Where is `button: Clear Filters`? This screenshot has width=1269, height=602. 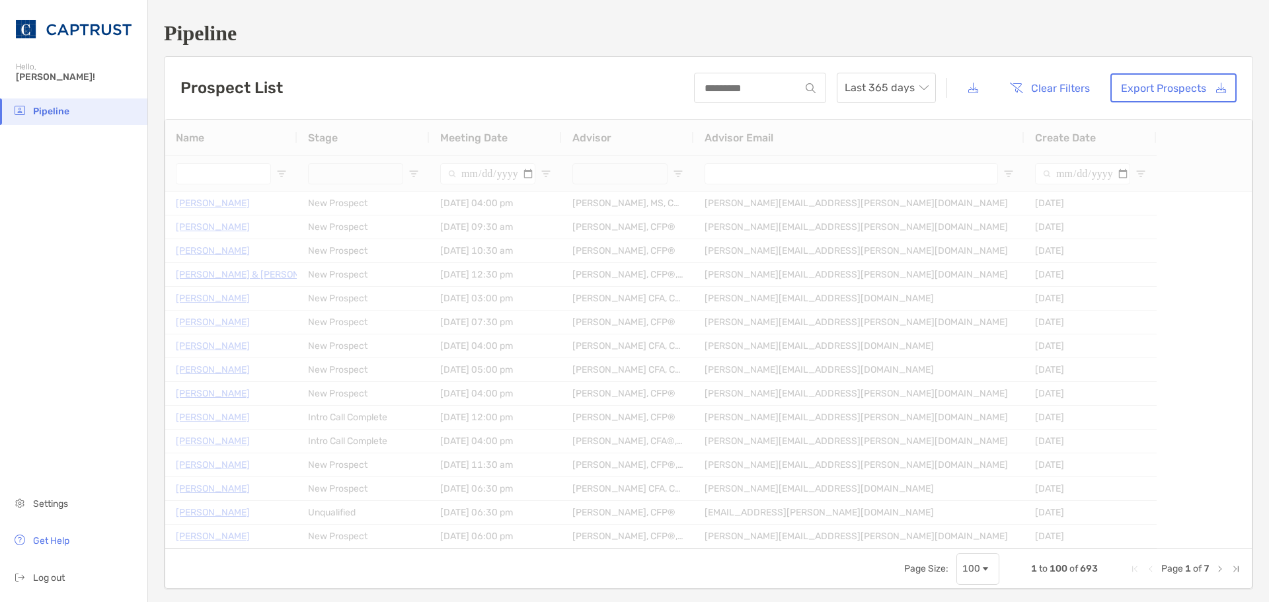
button: Clear Filters is located at coordinates (1049, 88).